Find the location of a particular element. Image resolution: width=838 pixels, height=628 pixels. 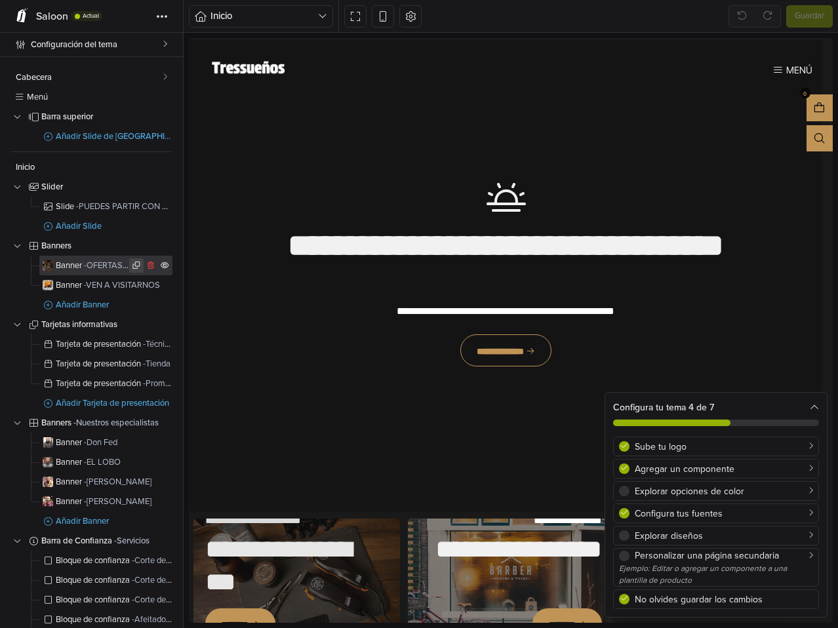

img: Tressueños is located at coordinates (59, 32).